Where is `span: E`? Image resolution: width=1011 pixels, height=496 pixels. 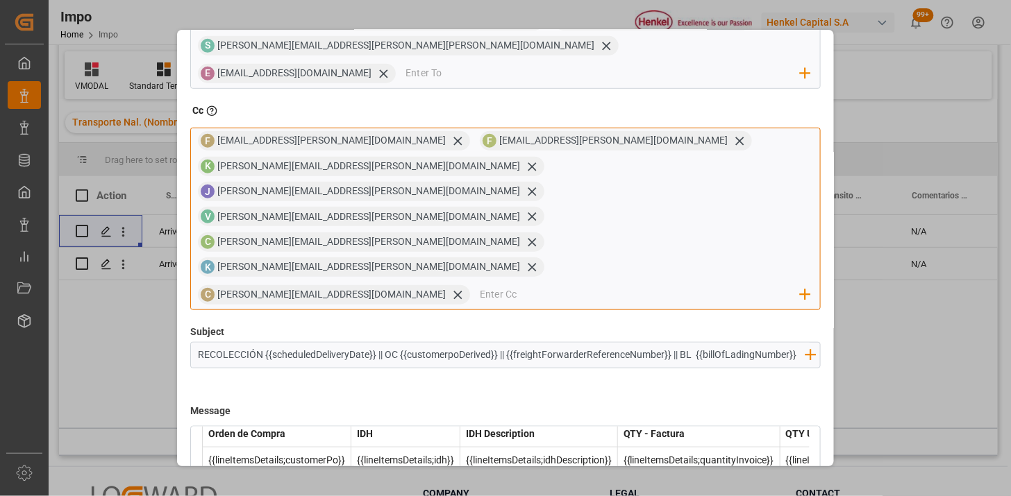 span: E is located at coordinates (208, 73).